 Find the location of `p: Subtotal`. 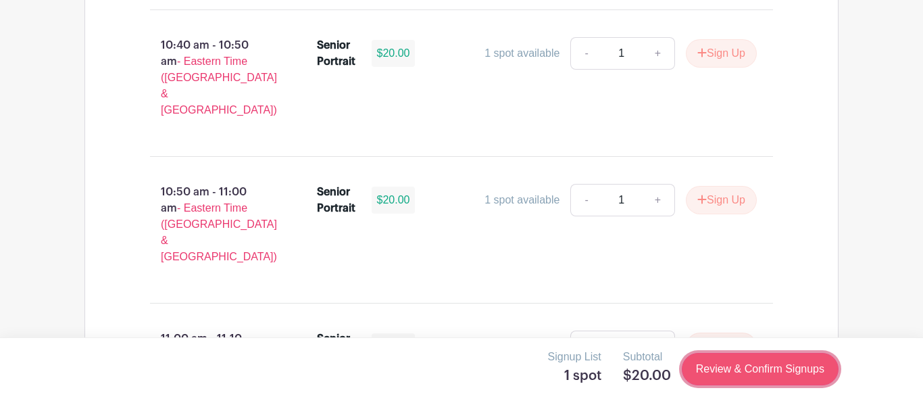

p: Subtotal is located at coordinates (647, 357).